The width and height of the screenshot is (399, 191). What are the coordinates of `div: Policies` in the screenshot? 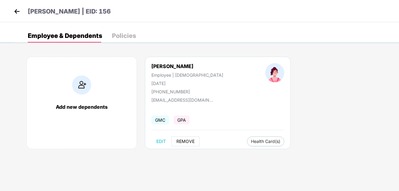 It's located at (124, 36).